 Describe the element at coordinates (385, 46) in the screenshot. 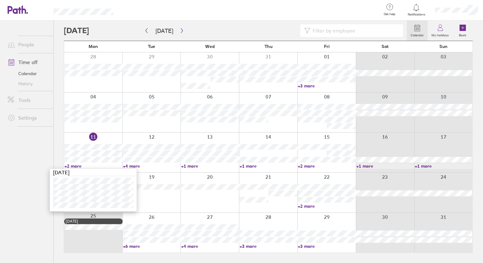

I see `span: Sat` at that location.